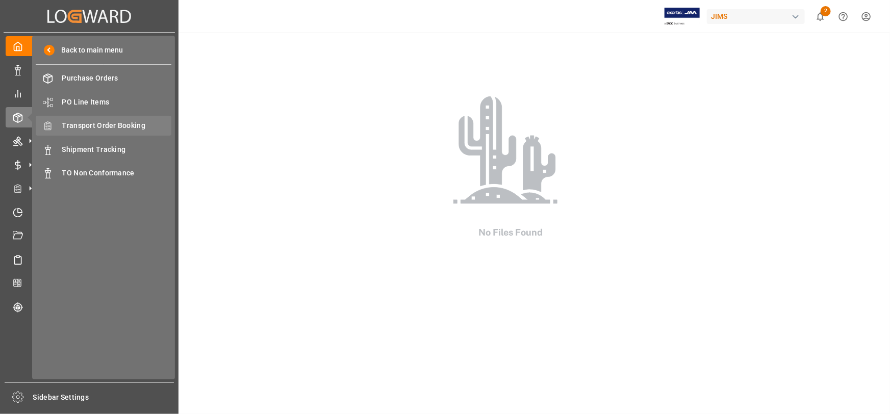 This screenshot has width=890, height=414. What do you see at coordinates (104, 101) in the screenshot?
I see `a: PO Line Items` at bounding box center [104, 101].